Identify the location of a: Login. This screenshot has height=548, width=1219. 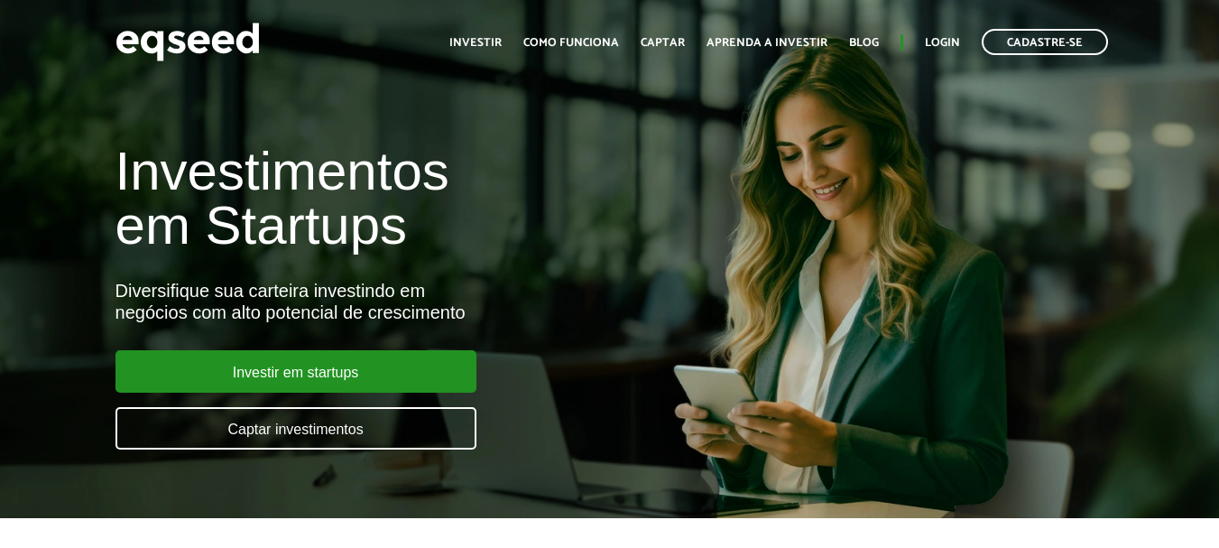
(942, 42).